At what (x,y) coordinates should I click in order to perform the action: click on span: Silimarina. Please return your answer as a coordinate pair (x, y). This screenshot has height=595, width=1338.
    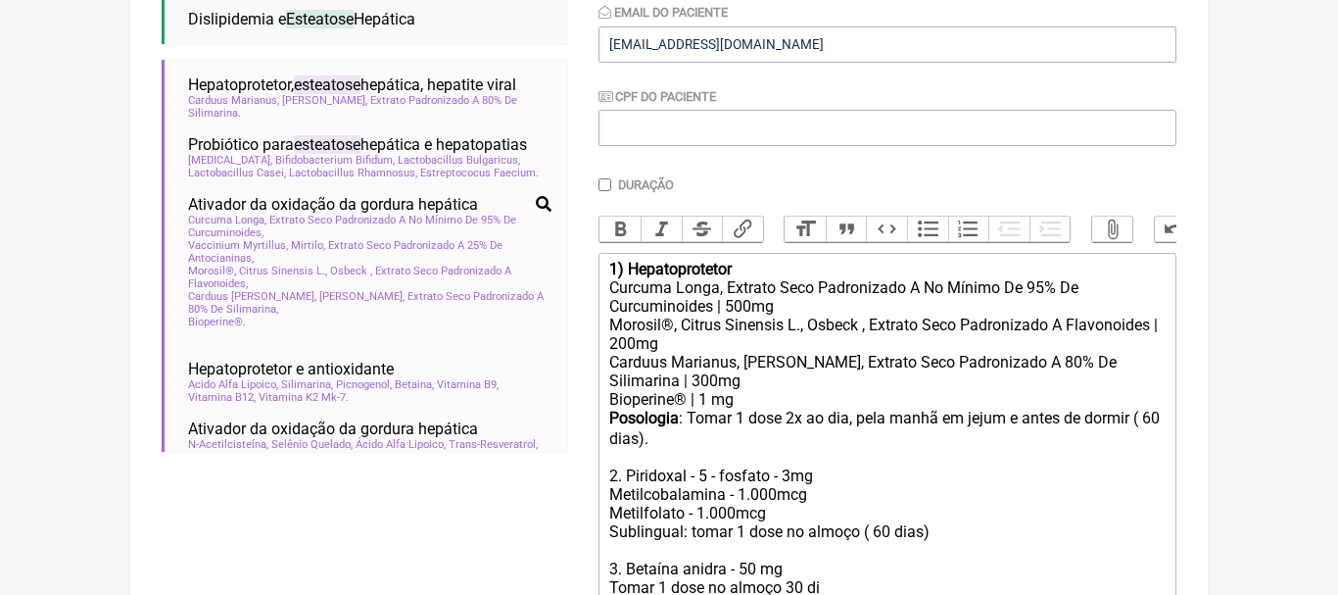
    Looking at the image, I should click on (307, 384).